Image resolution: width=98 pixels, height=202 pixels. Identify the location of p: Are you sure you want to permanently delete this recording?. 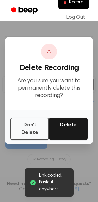
(49, 88).